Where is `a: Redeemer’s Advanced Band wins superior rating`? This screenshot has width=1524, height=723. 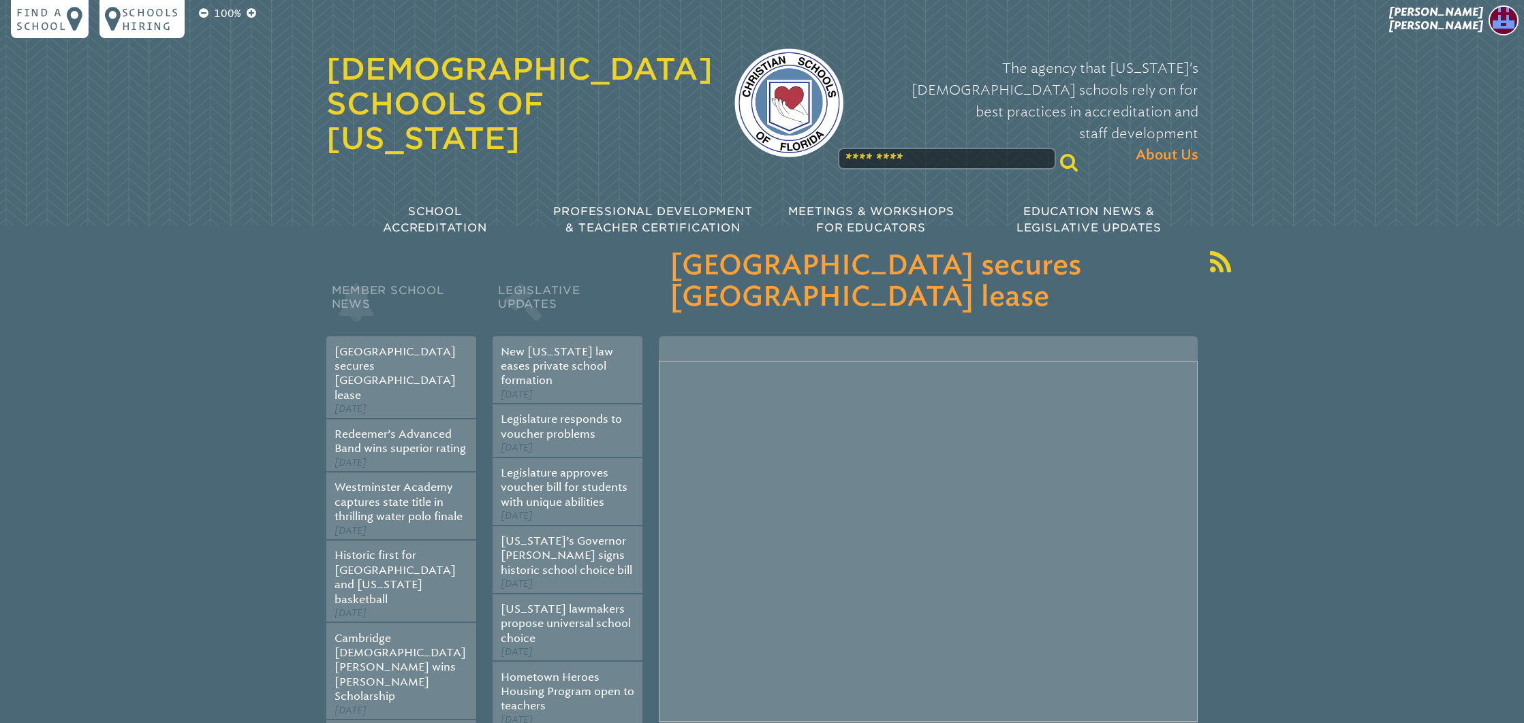
a: Redeemer’s Advanced Band wins superior rating is located at coordinates (400, 441).